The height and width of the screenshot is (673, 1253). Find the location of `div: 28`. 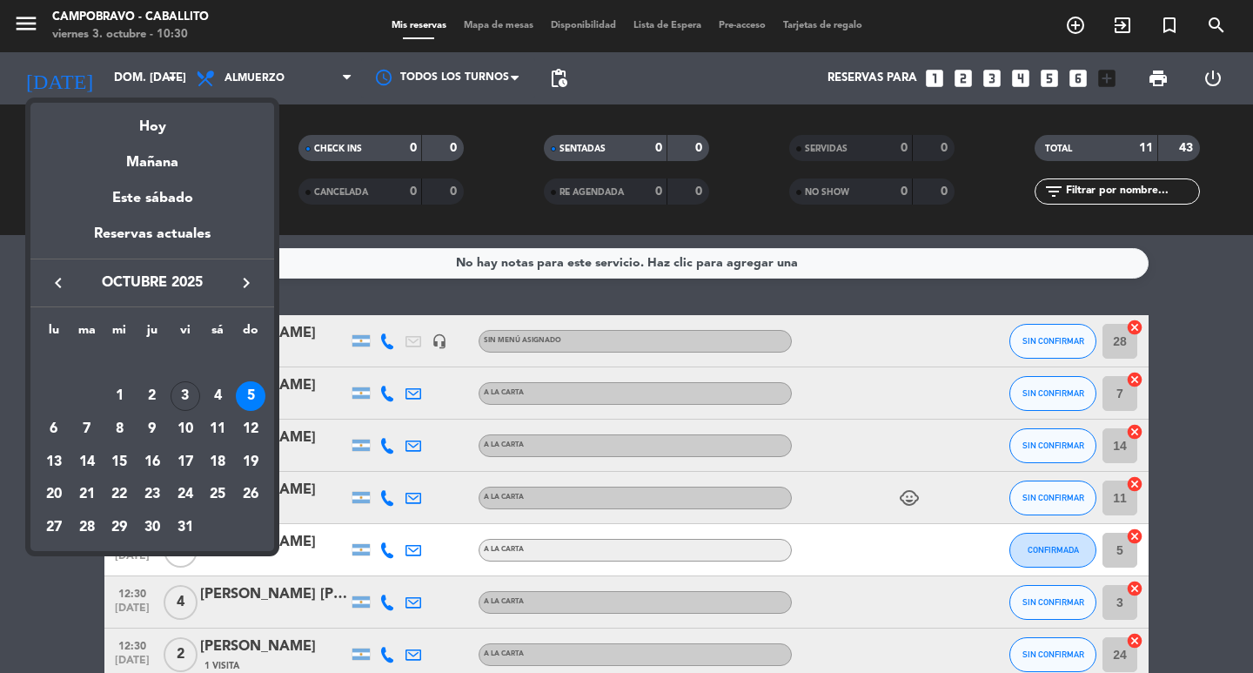

div: 28 is located at coordinates (87, 527).